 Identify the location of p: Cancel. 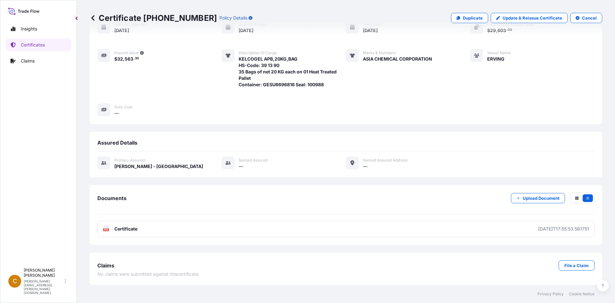
(590, 18).